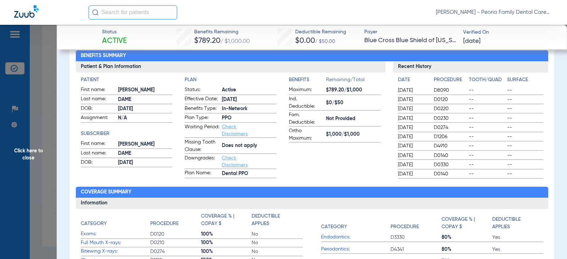  I want to click on app-breakdown-title: Subscriber, so click(127, 134).